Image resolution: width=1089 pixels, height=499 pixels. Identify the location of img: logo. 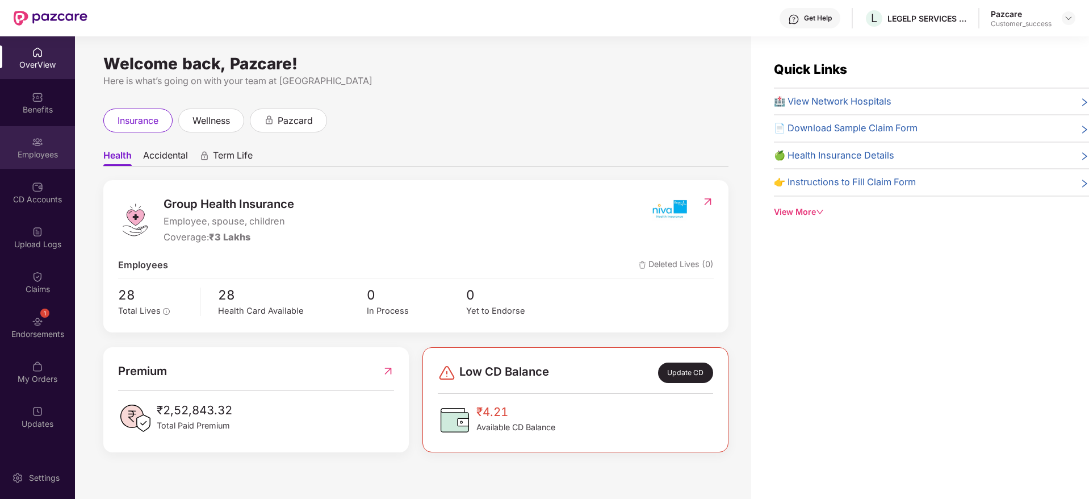
(135, 220).